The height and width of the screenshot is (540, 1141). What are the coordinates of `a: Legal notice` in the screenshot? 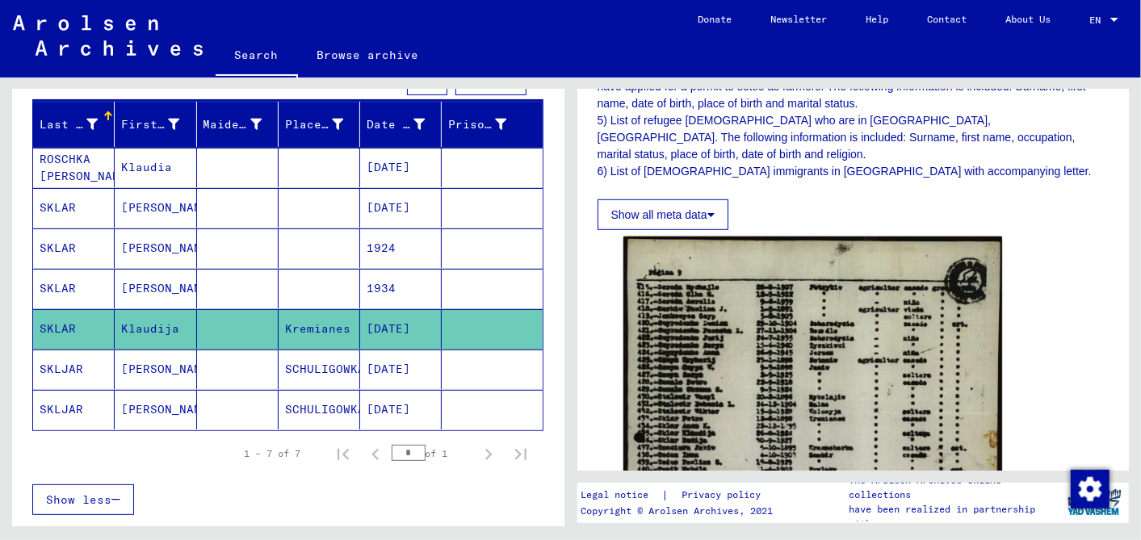 It's located at (621, 495).